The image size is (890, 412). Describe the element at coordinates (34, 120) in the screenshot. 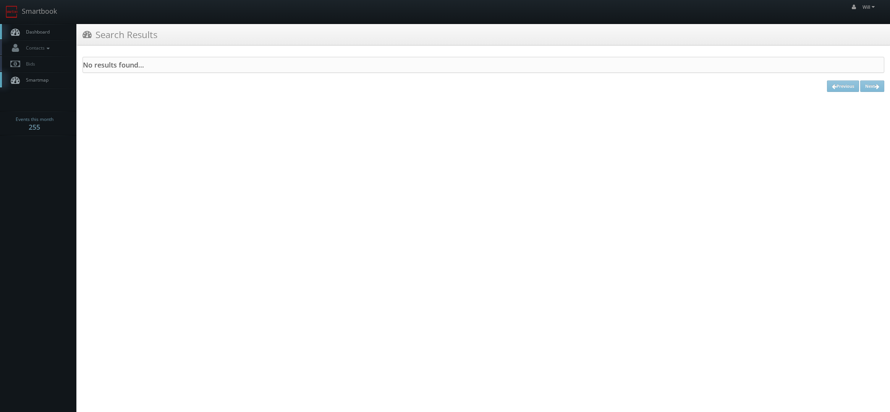

I see `span: Events this month` at that location.